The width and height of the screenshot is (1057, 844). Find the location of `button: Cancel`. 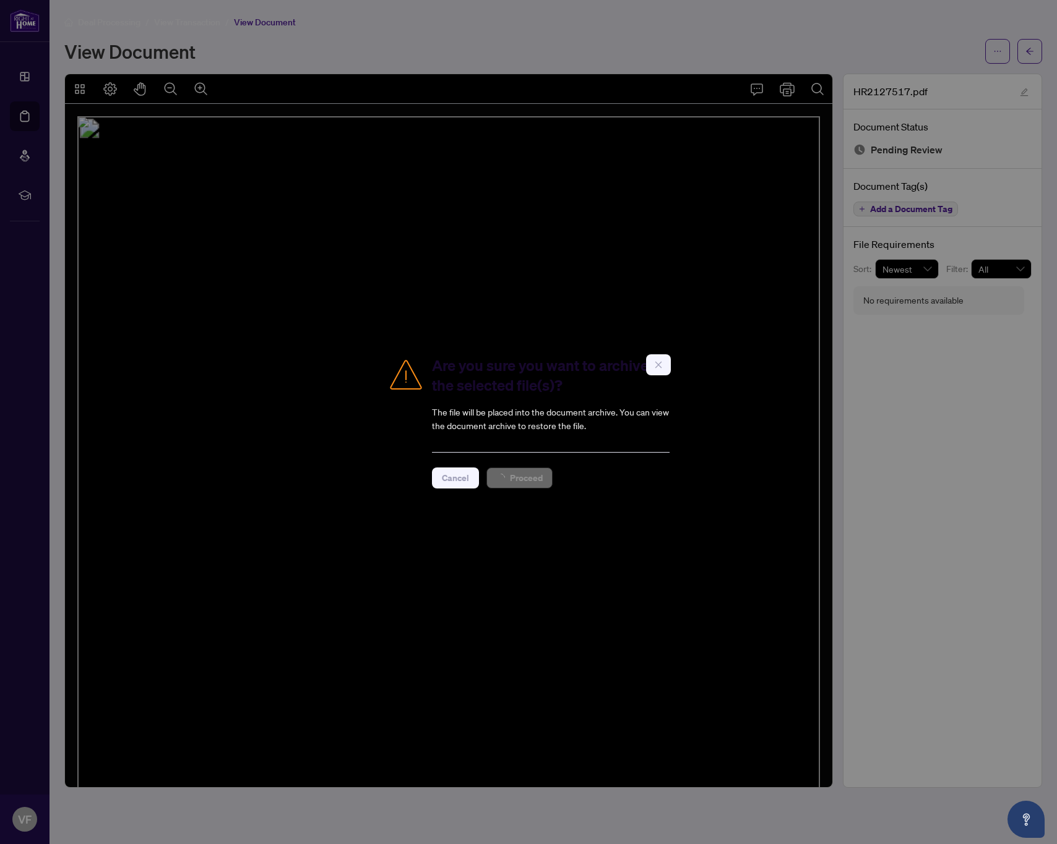

button: Cancel is located at coordinates (455, 478).